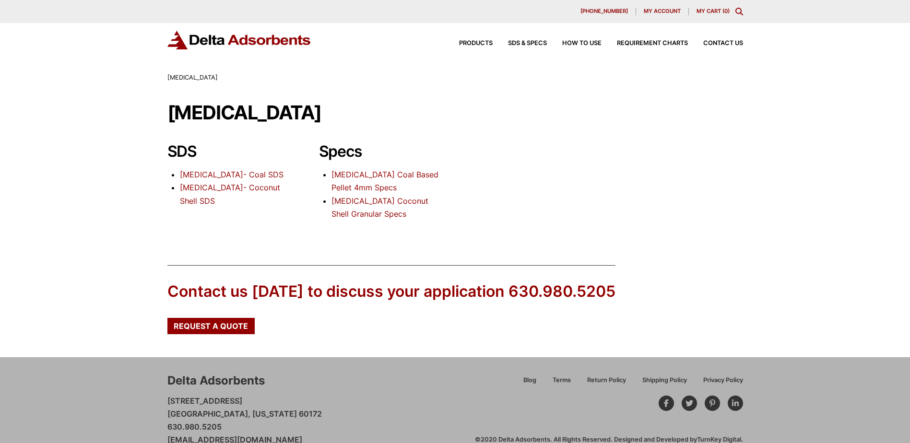 This screenshot has height=443, width=910. I want to click on a: Requirement Charts, so click(645, 43).